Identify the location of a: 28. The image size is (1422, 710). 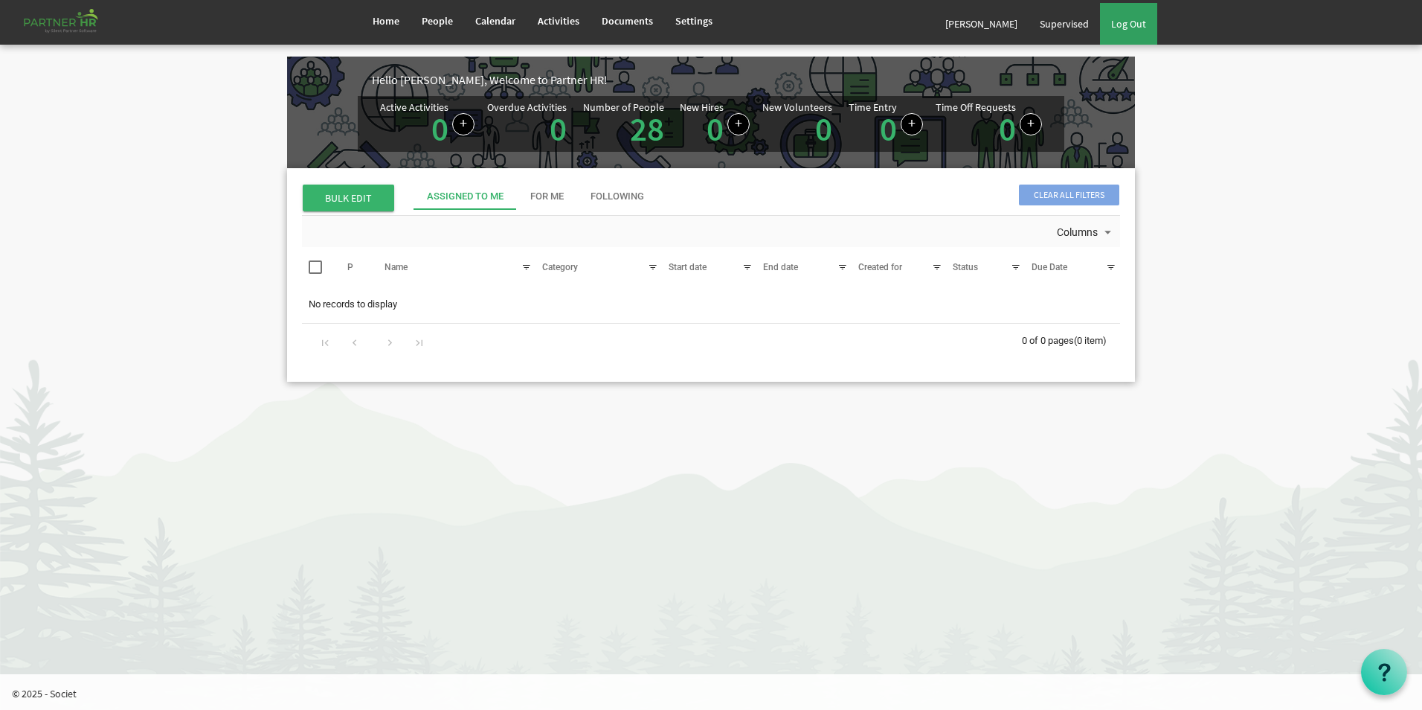
(647, 129).